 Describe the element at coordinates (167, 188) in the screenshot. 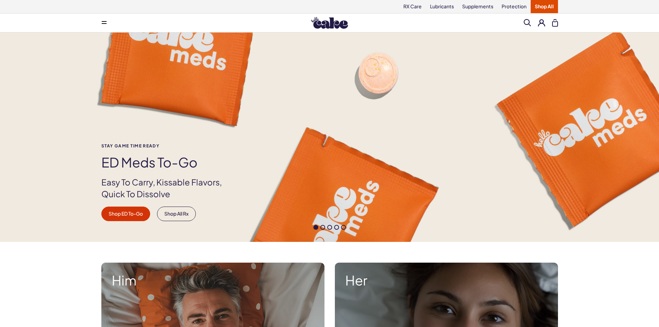

I see `p: Easy To Carry, Kissable Flavors, Quick To Dissolve` at that location.